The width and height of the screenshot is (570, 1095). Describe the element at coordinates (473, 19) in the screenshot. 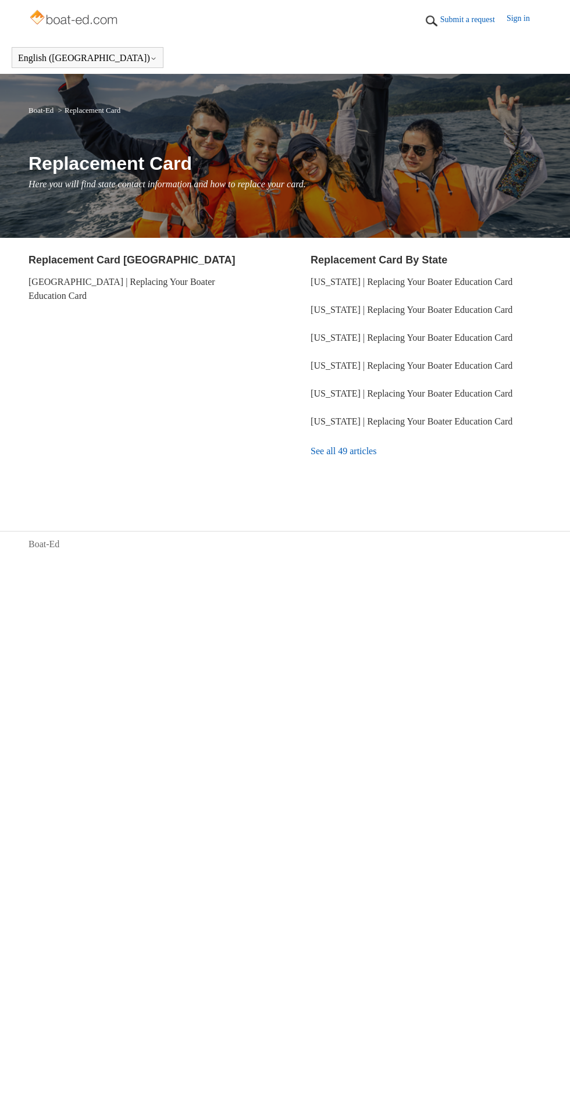

I see `a: Submit a request` at that location.